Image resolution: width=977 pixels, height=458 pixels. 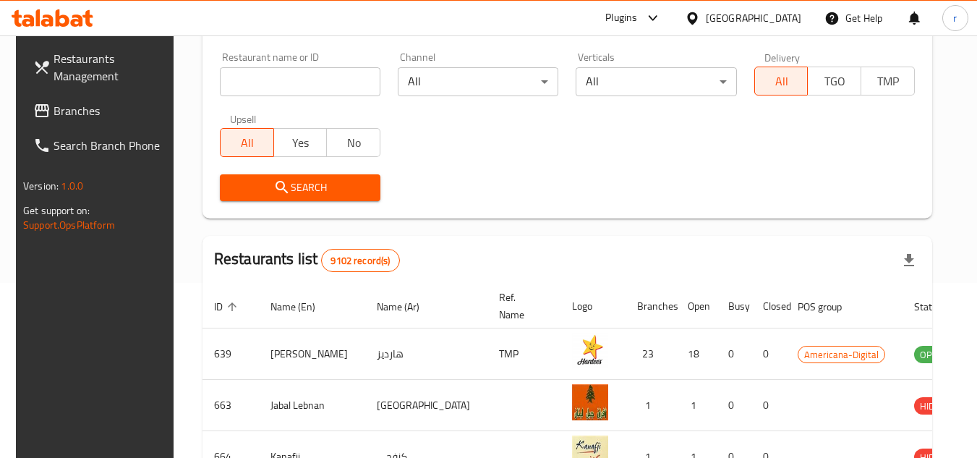 What do you see at coordinates (783, 57) in the screenshot?
I see `label: Delivery` at bounding box center [783, 57].